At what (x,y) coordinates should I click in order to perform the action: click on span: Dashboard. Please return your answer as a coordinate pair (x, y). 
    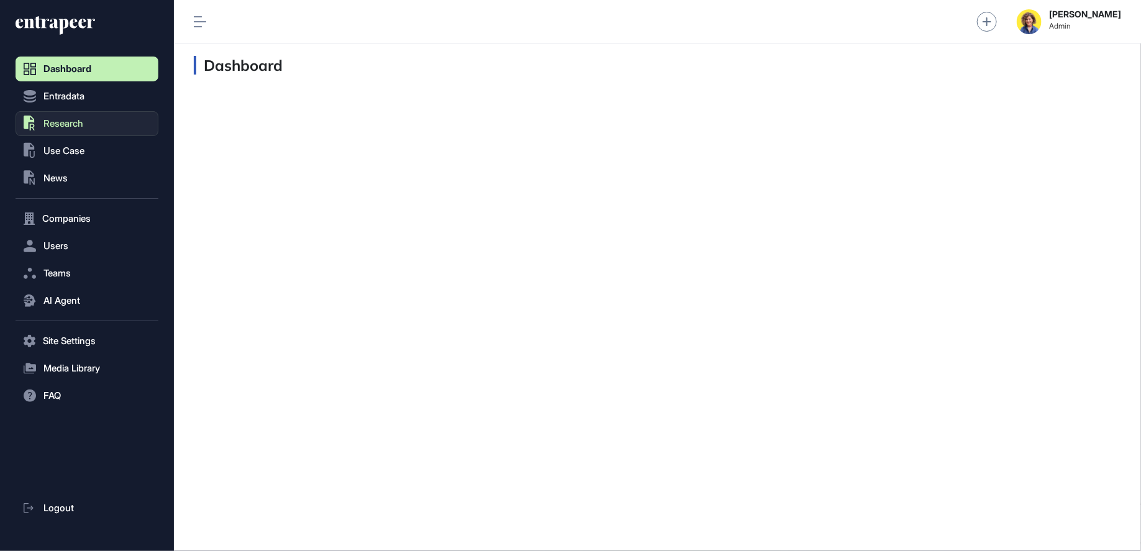
    Looking at the image, I should click on (67, 69).